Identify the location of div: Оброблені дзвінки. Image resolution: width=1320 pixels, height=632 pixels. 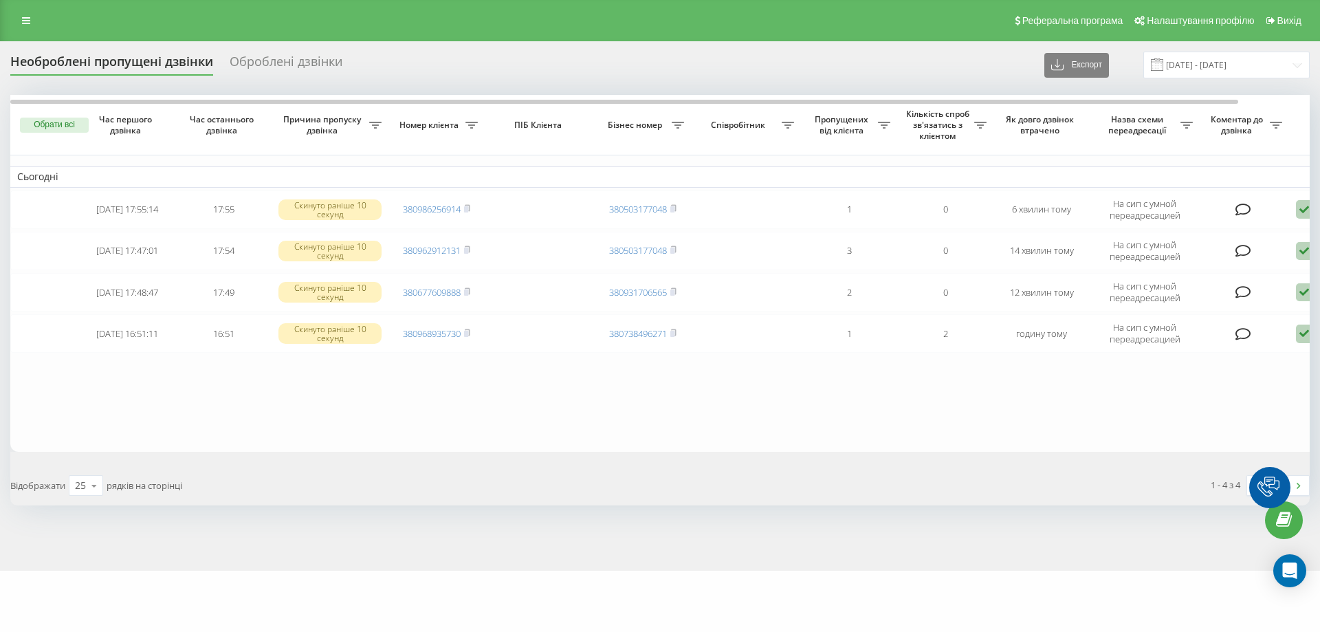
(286, 65).